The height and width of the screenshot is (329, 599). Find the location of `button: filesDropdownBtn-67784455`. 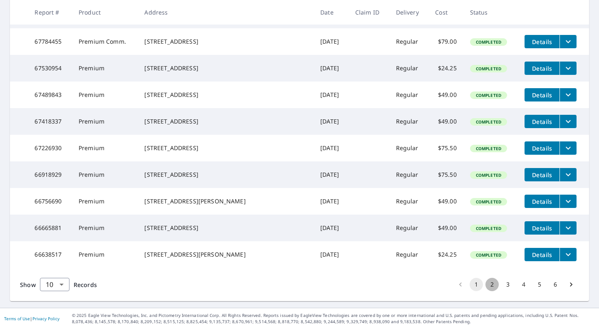

button: filesDropdownBtn-67784455 is located at coordinates (567, 42).